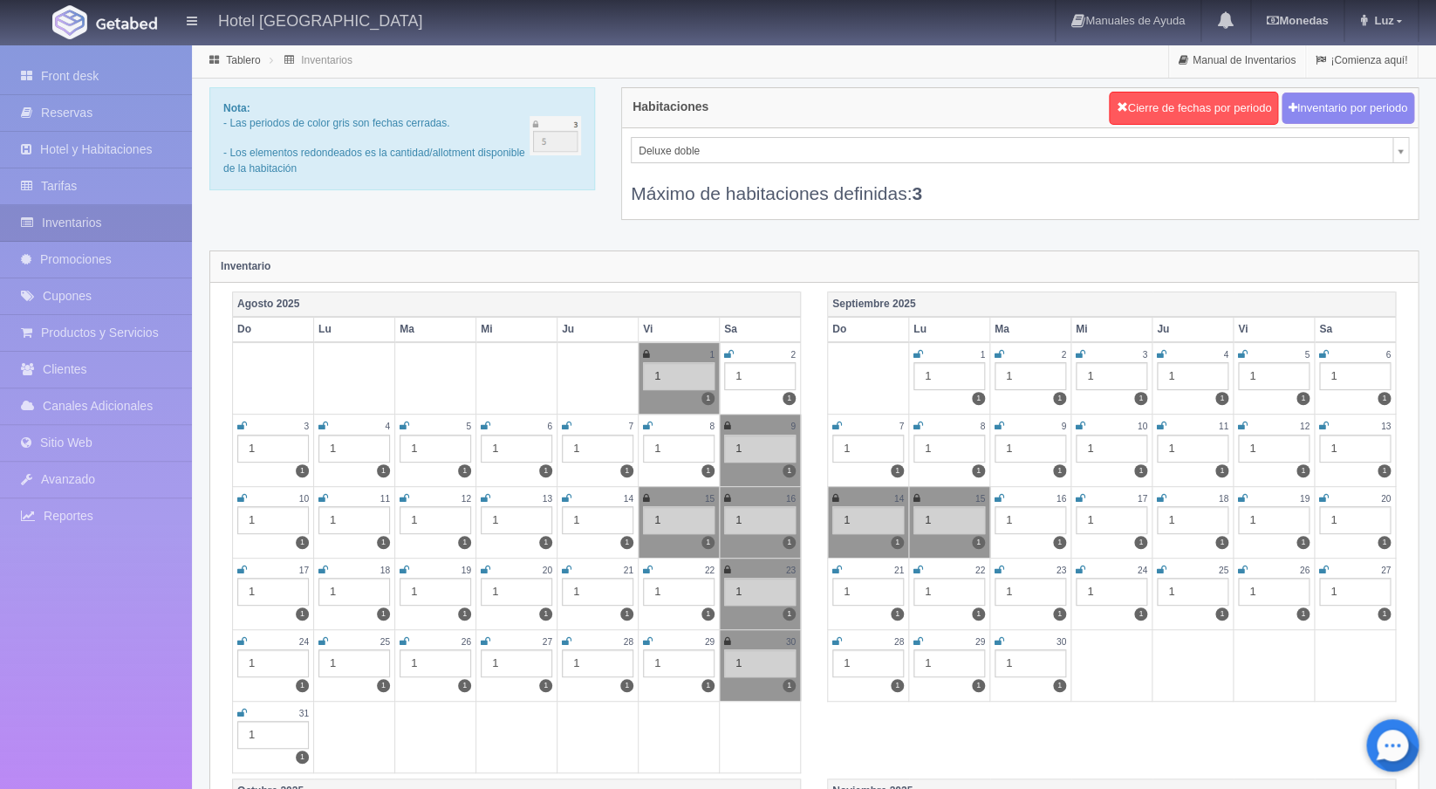 The height and width of the screenshot is (789, 1436). Describe the element at coordinates (791, 570) in the screenshot. I see `small: 23` at that location.